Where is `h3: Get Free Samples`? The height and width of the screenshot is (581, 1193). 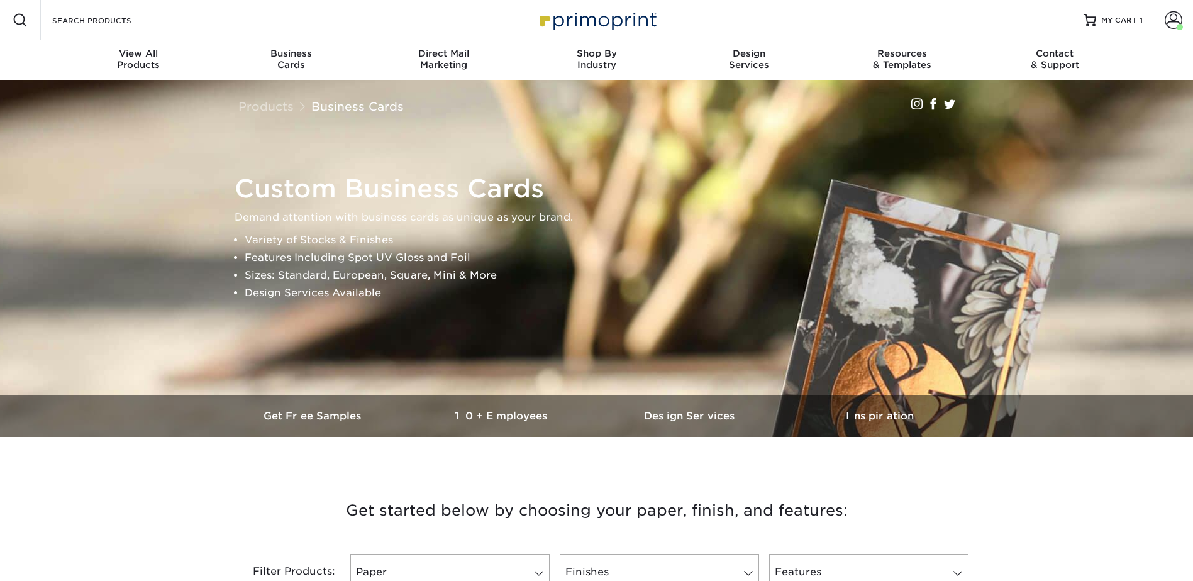
h3: Get Free Samples is located at coordinates (314, 416).